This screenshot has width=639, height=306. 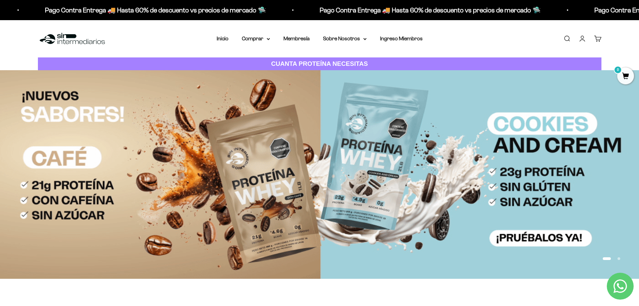 What do you see at coordinates (345, 39) in the screenshot?
I see `summary: Sobre Nosotros` at bounding box center [345, 39].